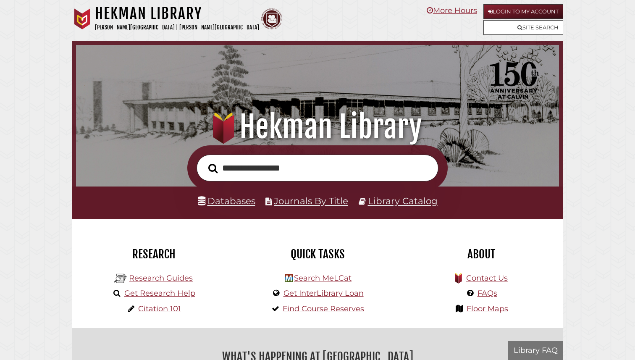 This screenshot has height=360, width=635. Describe the element at coordinates (213, 168) in the screenshot. I see `button: Search` at that location.